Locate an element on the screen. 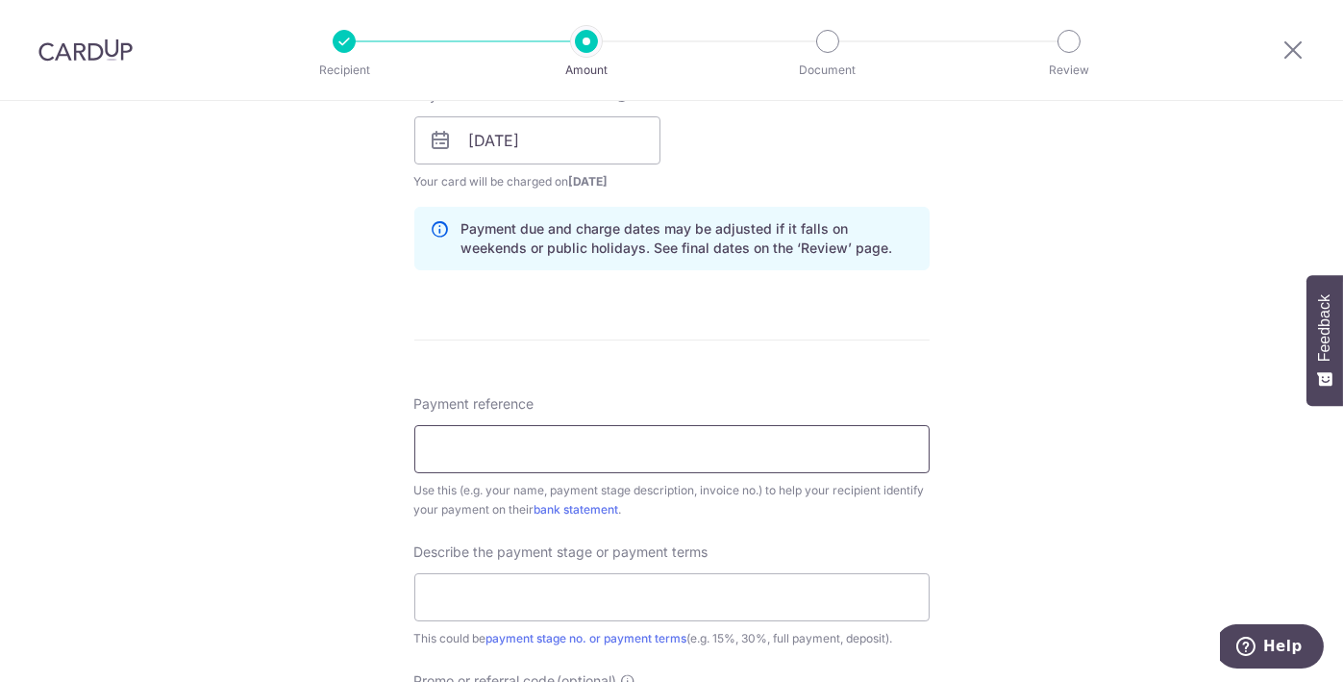  a: bank statement is located at coordinates (577, 509).